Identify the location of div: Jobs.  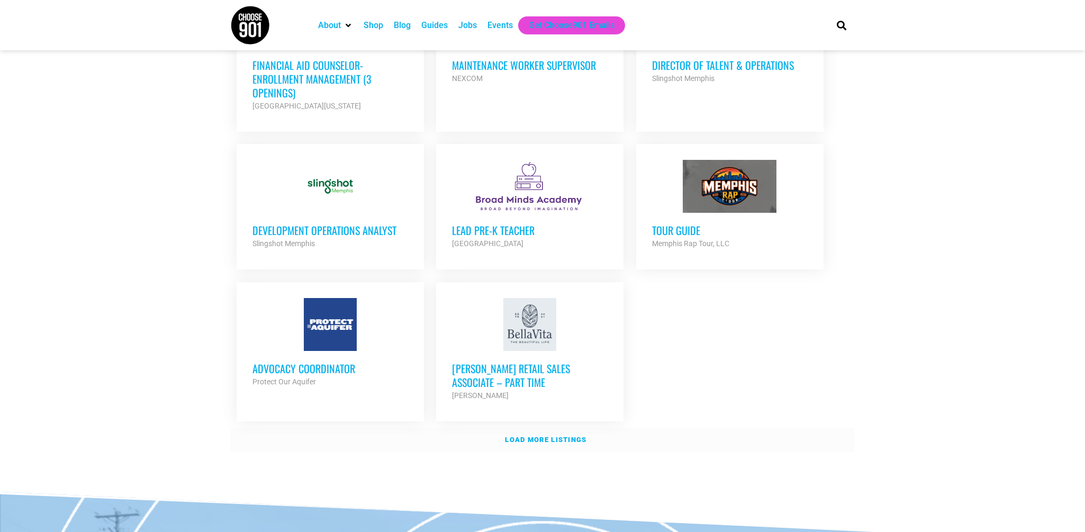
(467, 25).